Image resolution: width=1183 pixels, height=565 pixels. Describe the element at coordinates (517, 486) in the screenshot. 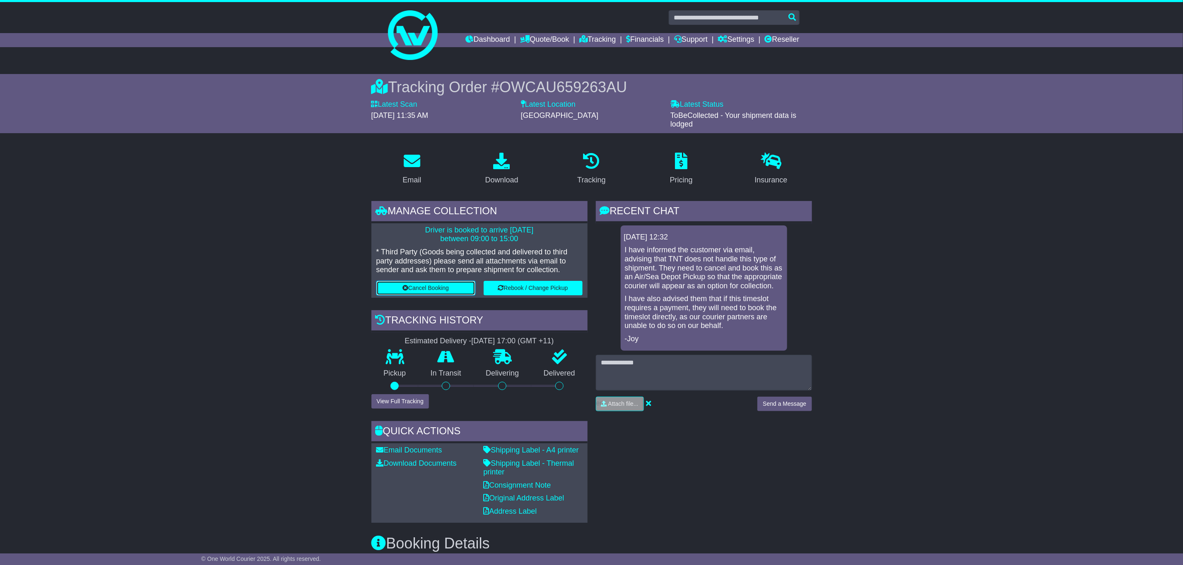

I see `a: Consignment Note` at that location.